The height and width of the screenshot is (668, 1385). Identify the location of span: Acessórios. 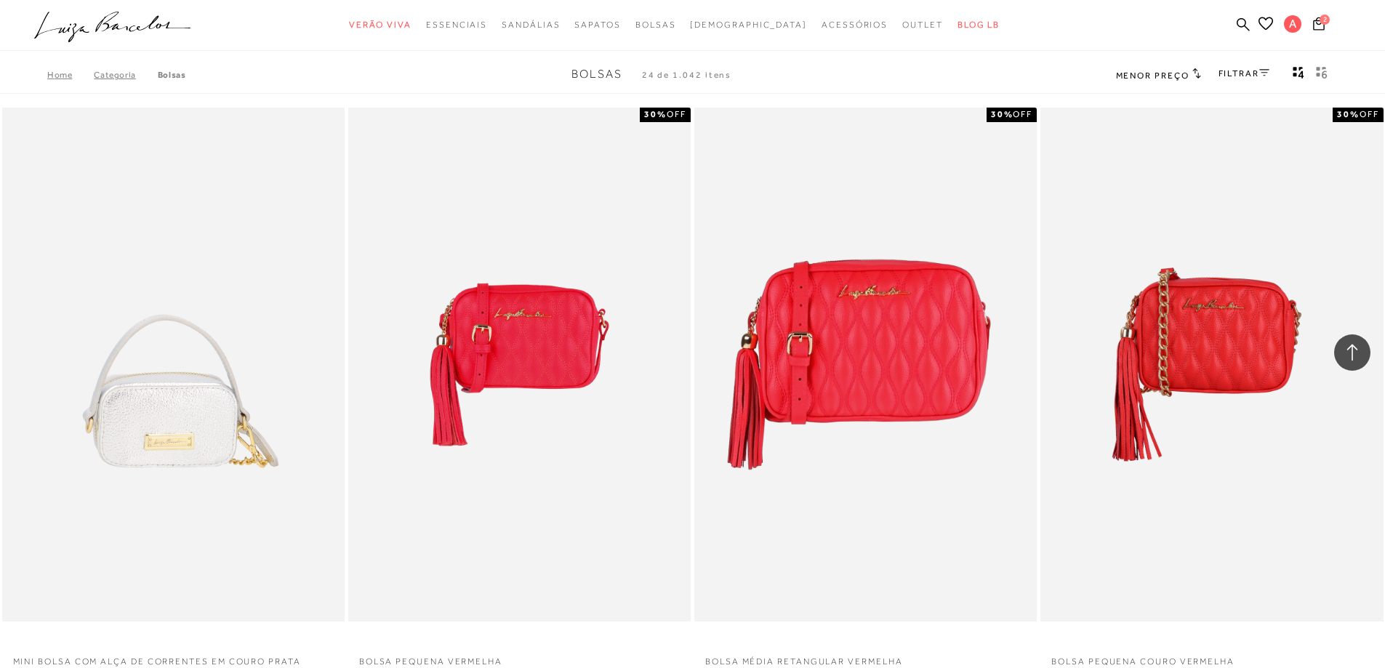
(854, 25).